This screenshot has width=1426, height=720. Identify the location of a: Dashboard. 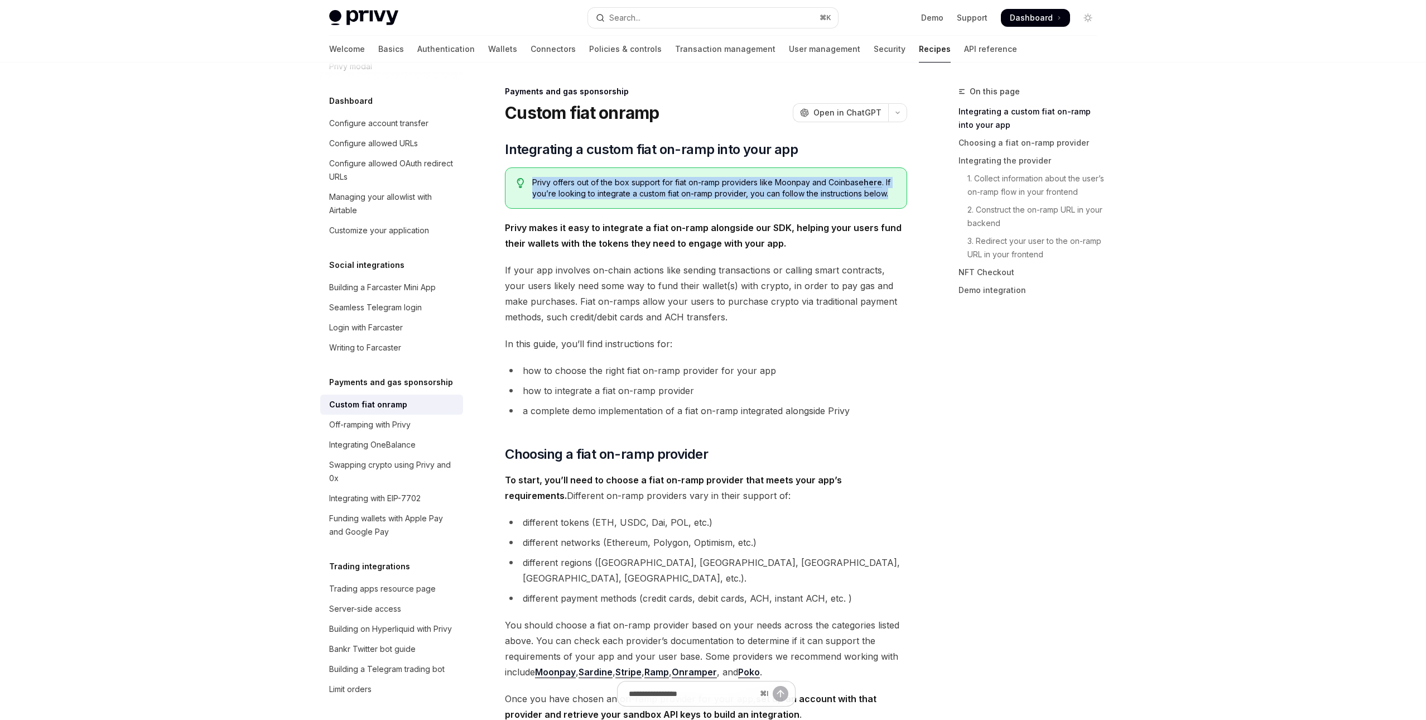
(1036, 18).